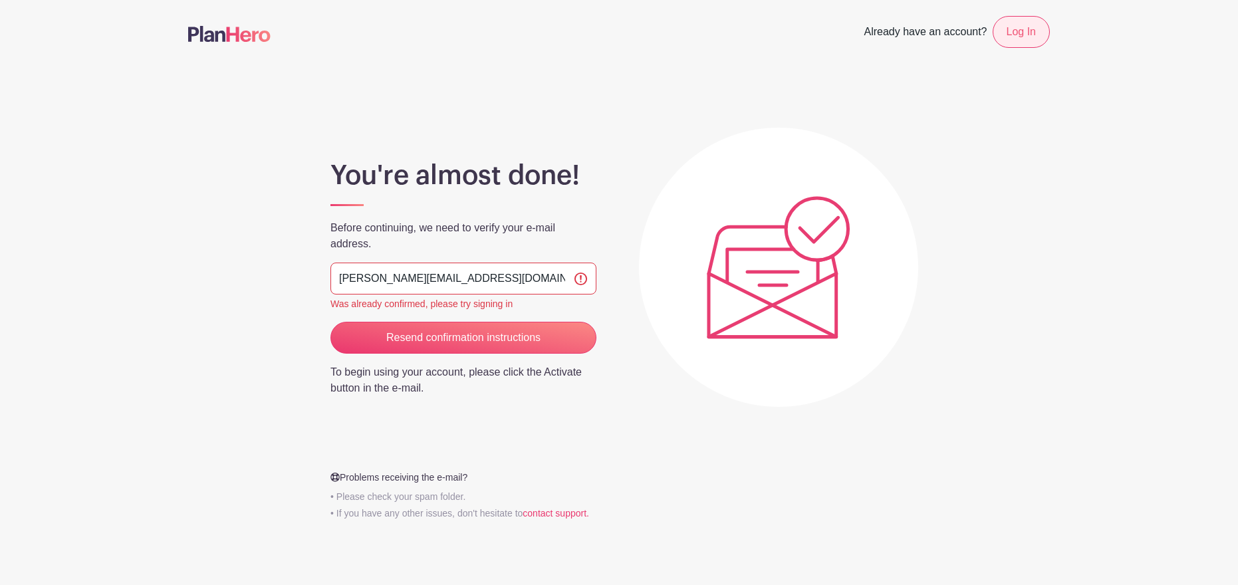 Image resolution: width=1238 pixels, height=585 pixels. Describe the element at coordinates (229, 34) in the screenshot. I see `img: logo-507f7623f17ff9eddc593b1ce0a138ce2505c220e1c5a4e2b4648c50719b7d32.svg` at that location.